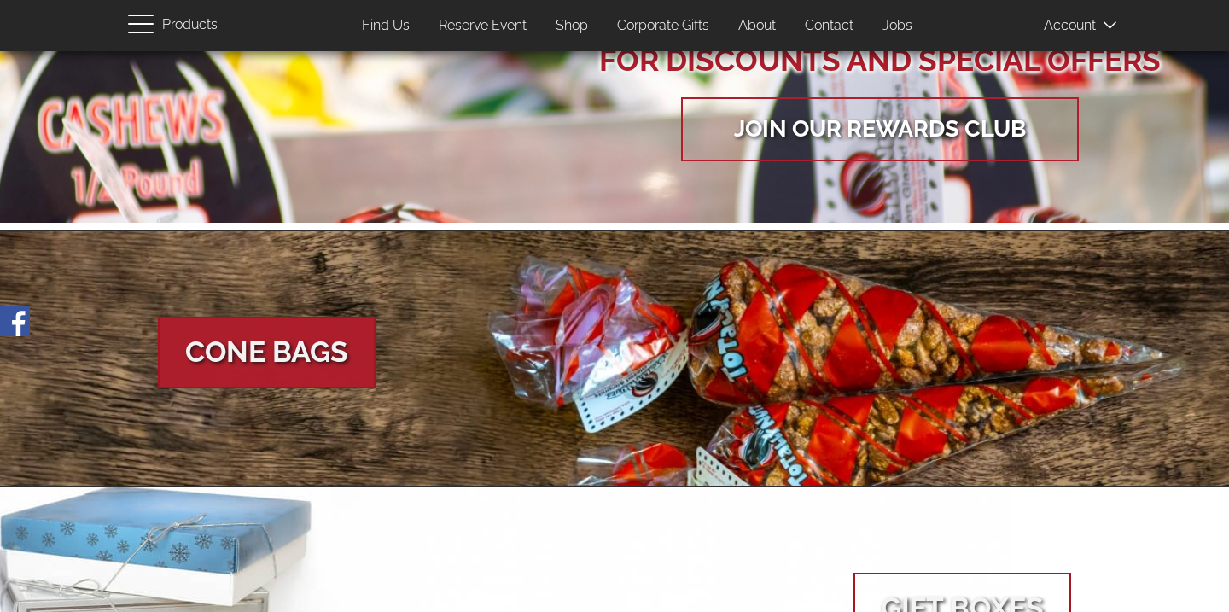 The image size is (1229, 612). What do you see at coordinates (572, 26) in the screenshot?
I see `a: Shop` at bounding box center [572, 26].